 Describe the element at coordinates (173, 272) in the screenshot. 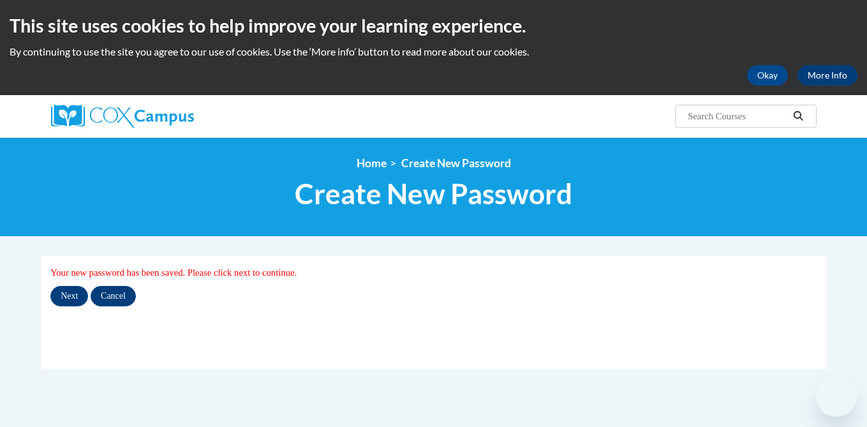

I see `span: Your new password has been saved. Please click next to continue.` at that location.